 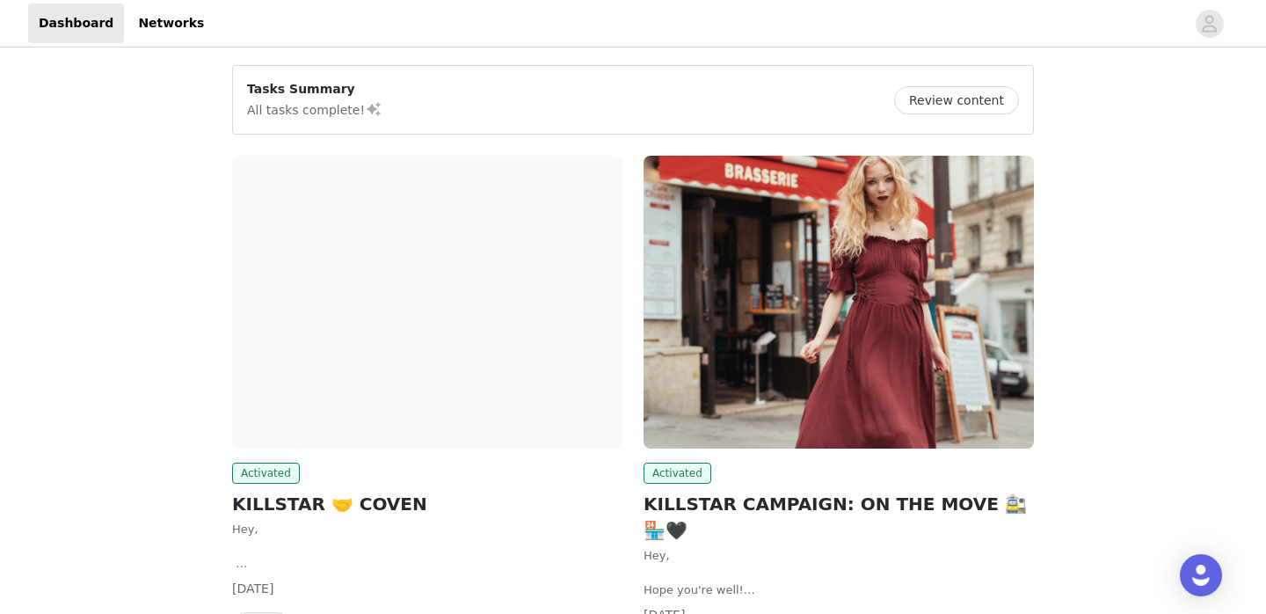 What do you see at coordinates (839, 517) in the screenshot?
I see `h2: KILLSTAR CAMPAIGN: ON THE MOVE 🚉🏪🖤` at bounding box center [839, 517].